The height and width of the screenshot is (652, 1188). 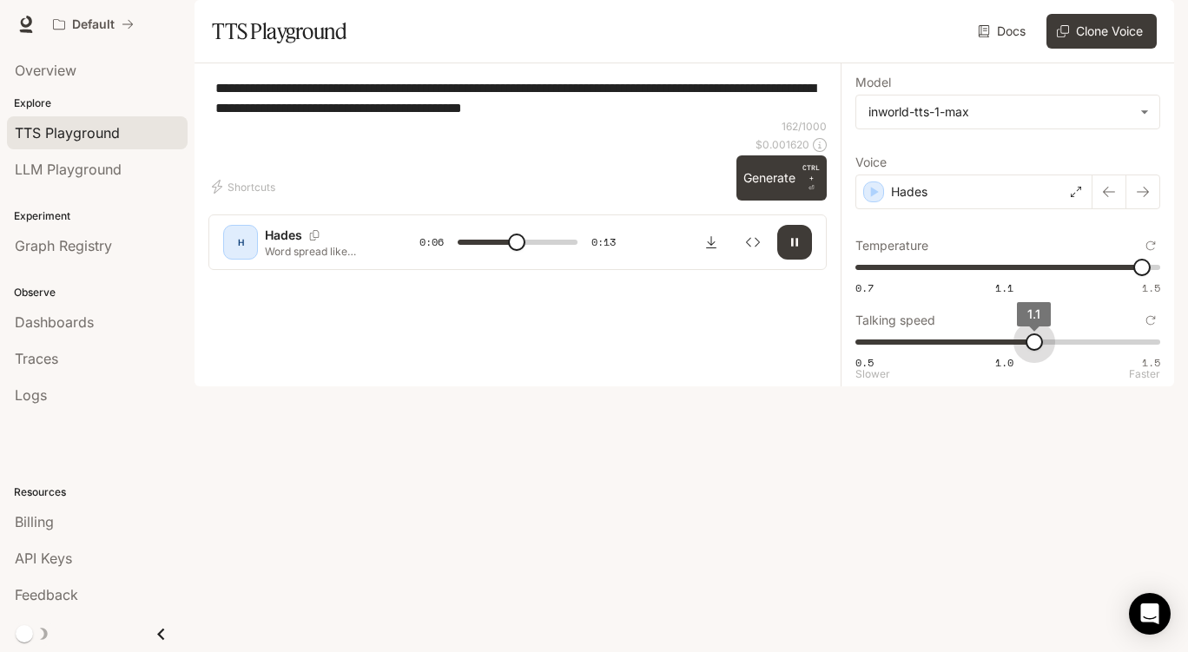 I want to click on div: H, so click(x=241, y=242).